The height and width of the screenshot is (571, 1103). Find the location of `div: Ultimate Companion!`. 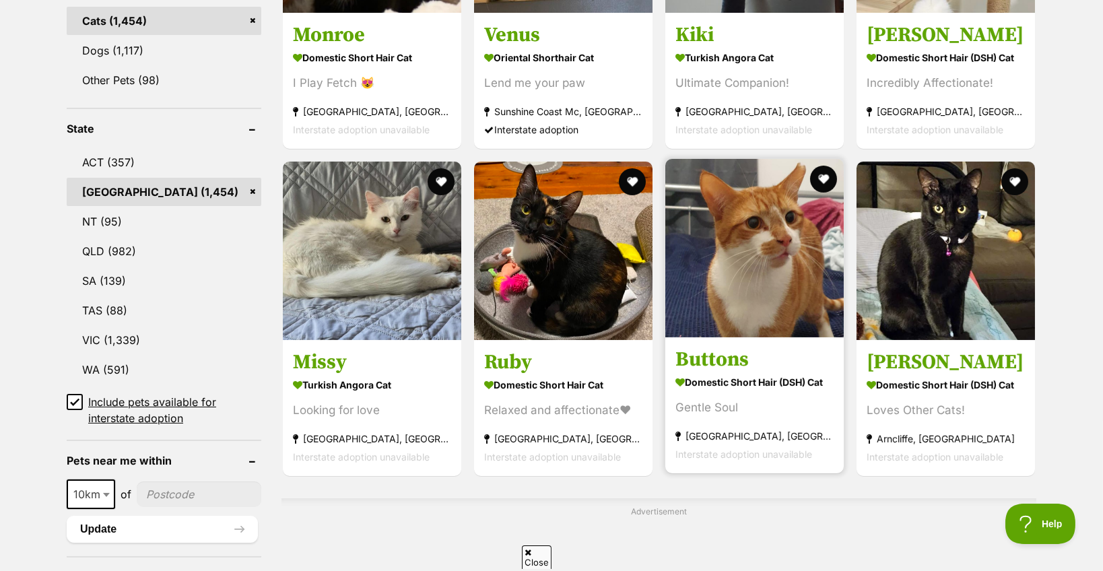

div: Ultimate Companion! is located at coordinates (754, 83).